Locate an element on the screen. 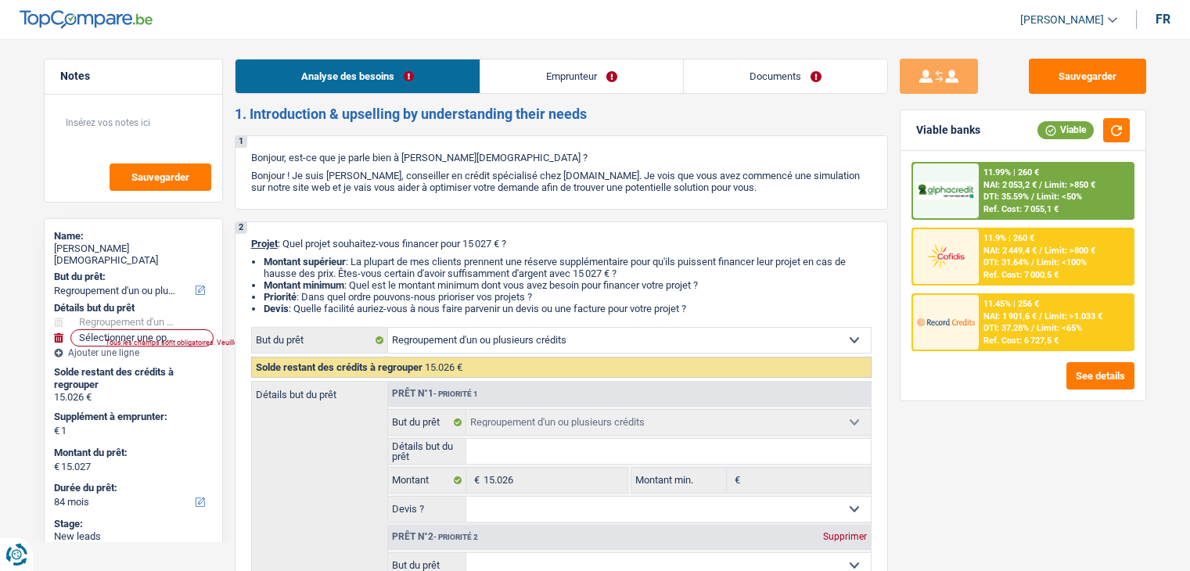 The height and width of the screenshot is (571, 1190). div: 15.026 € is located at coordinates (133, 397).